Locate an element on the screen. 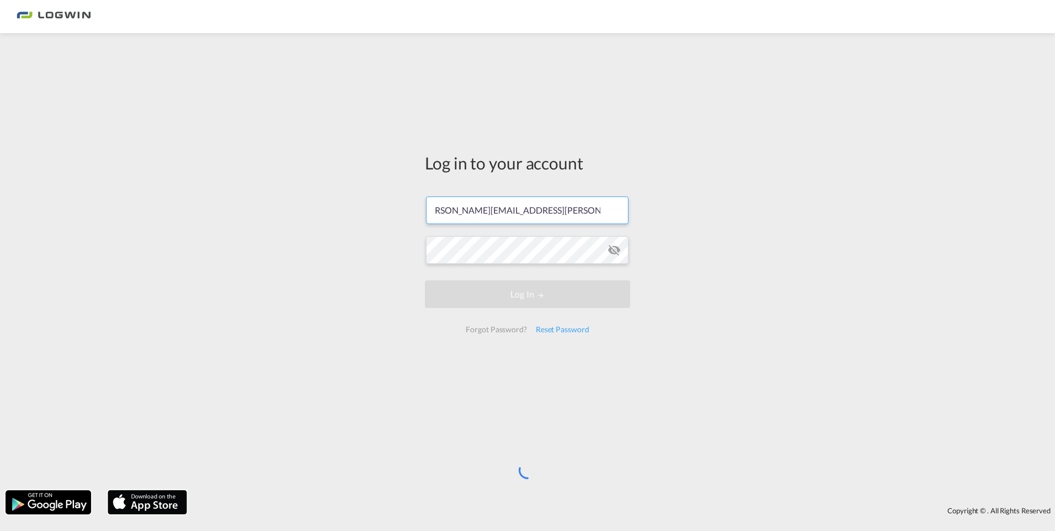 This screenshot has height=531, width=1055. div: Copyright © . All Rights Reserved is located at coordinates (623, 510).